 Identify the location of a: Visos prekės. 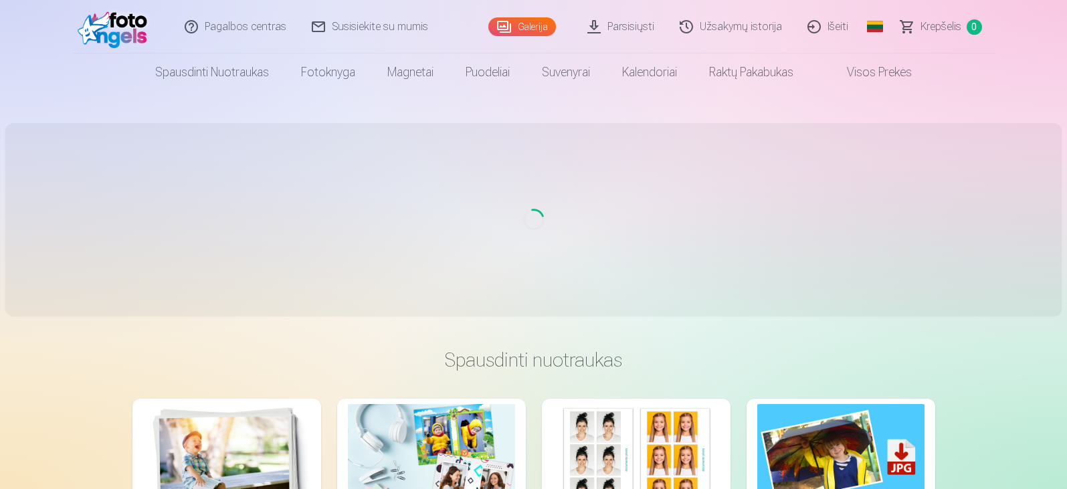
(868, 72).